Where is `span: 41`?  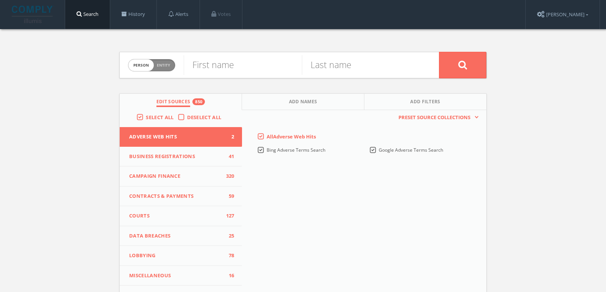 span: 41 is located at coordinates (229, 157).